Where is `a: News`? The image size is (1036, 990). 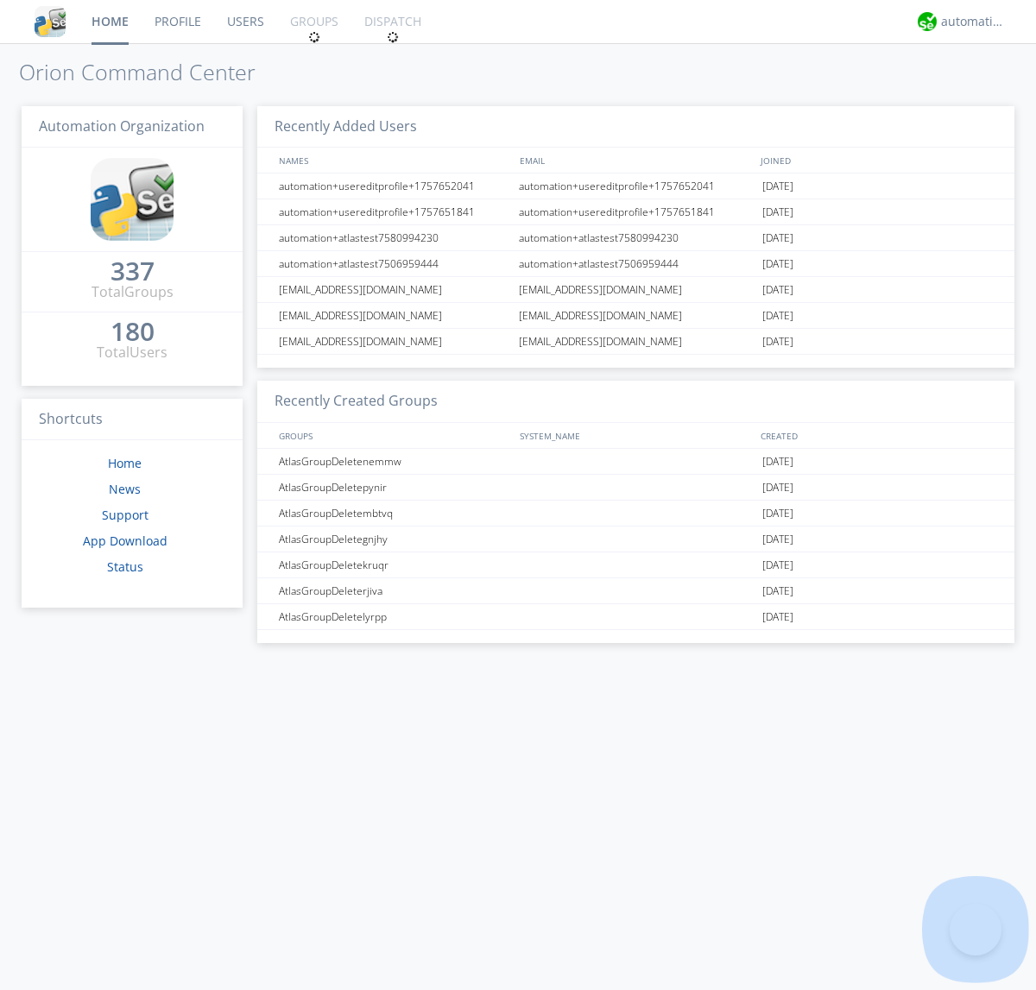
a: News is located at coordinates (124, 489).